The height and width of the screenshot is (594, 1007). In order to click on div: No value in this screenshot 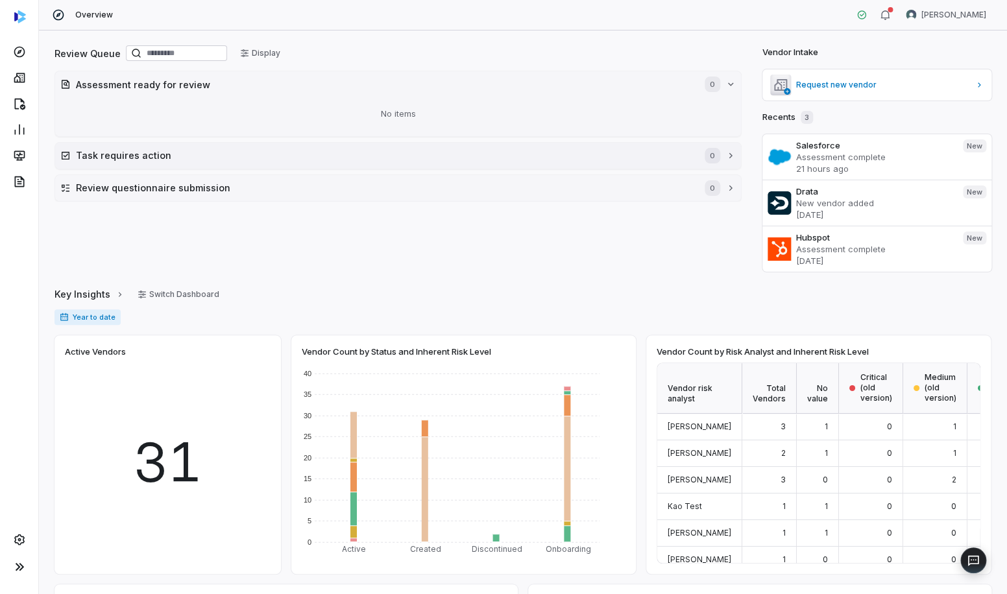, I will do `click(818, 389)`.